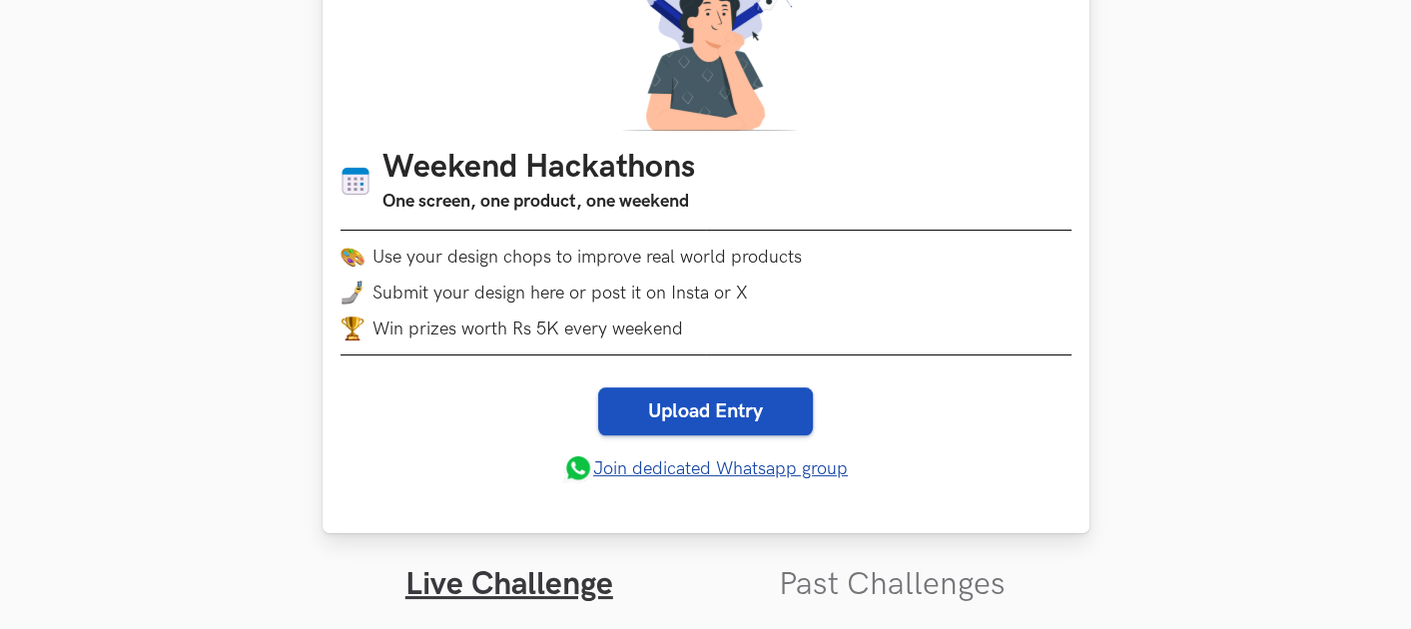 This screenshot has width=1411, height=629. Describe the element at coordinates (705, 411) in the screenshot. I see `a: Upload Entry` at that location.